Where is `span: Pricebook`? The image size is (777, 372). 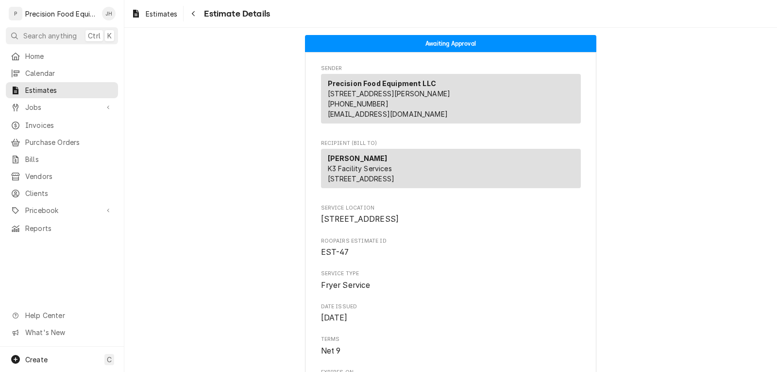 span: Pricebook is located at coordinates (62, 210).